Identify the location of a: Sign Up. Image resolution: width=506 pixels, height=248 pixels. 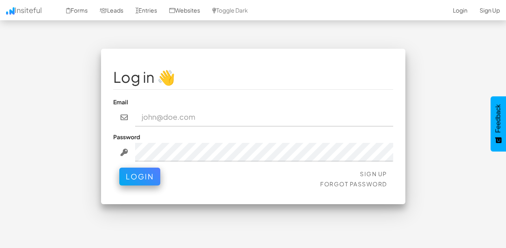
(374, 174).